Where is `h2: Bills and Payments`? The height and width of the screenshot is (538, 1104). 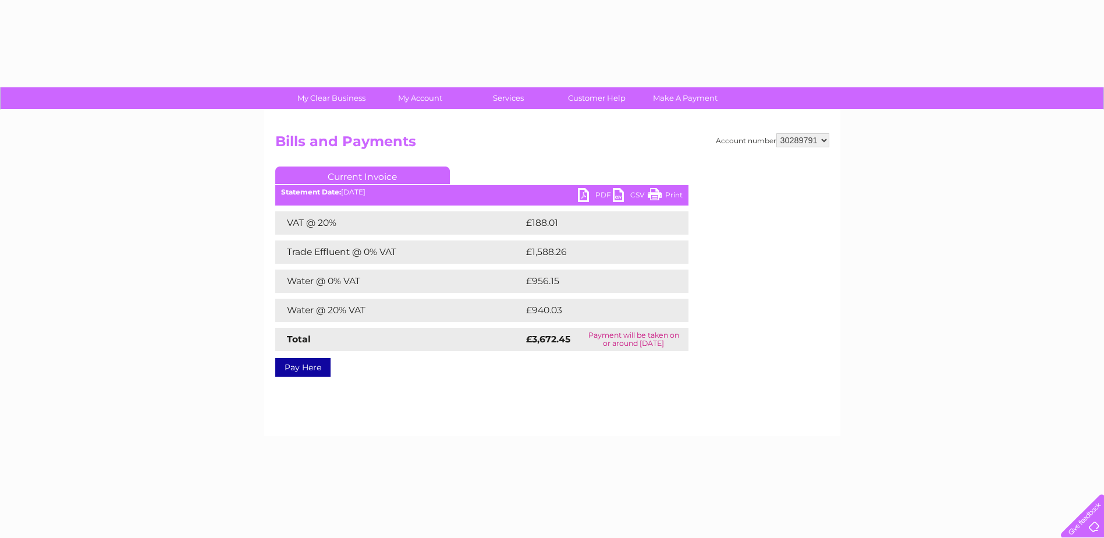
h2: Bills and Payments is located at coordinates (552, 144).